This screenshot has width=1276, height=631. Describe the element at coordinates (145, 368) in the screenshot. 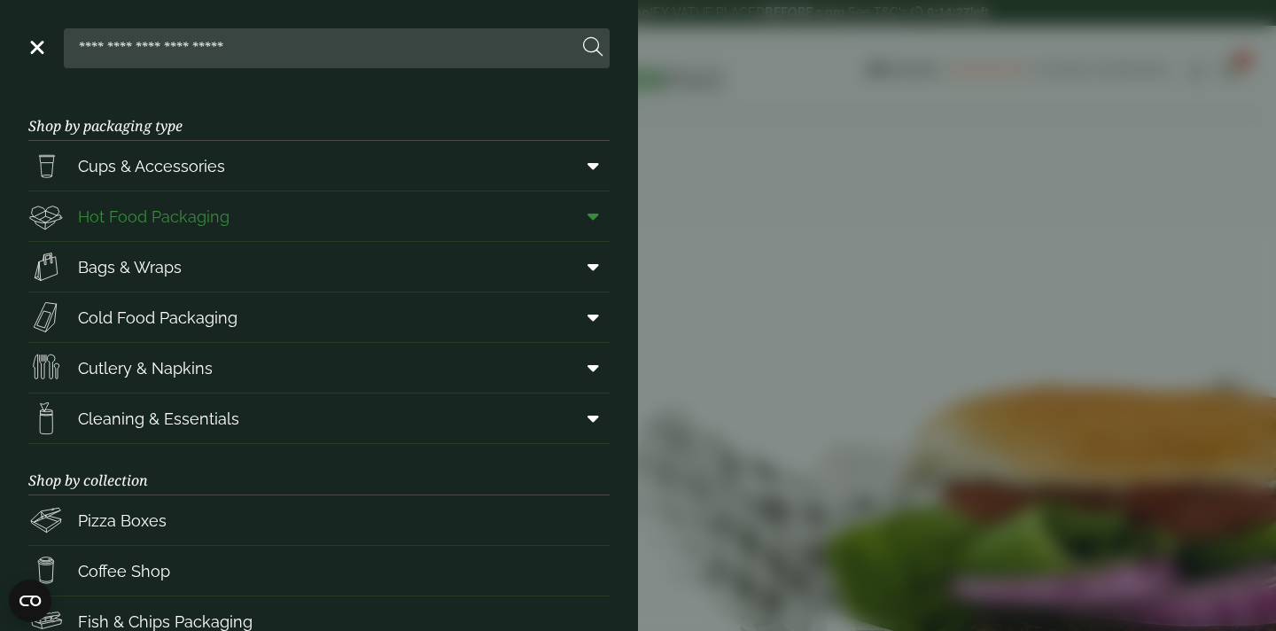

I see `span: Cutlery & Napkins` at that location.